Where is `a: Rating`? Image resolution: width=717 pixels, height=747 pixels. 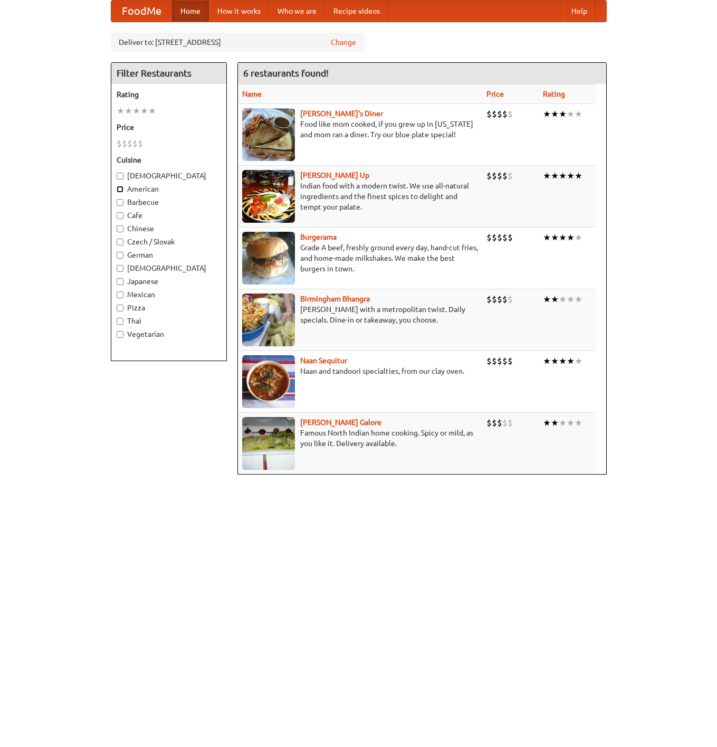 a: Rating is located at coordinates (554, 94).